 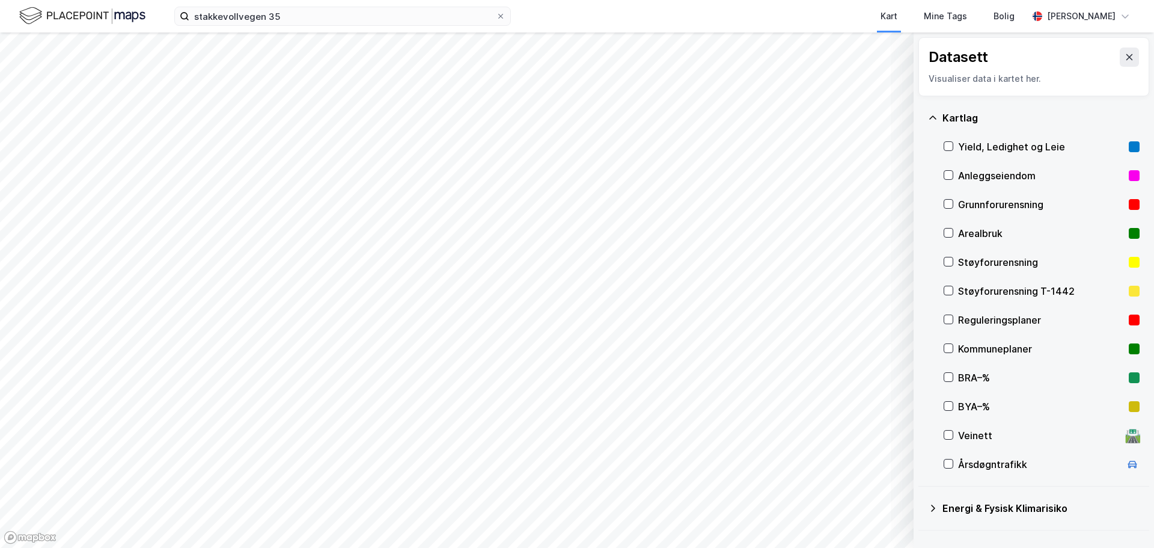 What do you see at coordinates (1124, 519) in the screenshot?
I see `div: Kontrollprogram for chat` at bounding box center [1124, 519].